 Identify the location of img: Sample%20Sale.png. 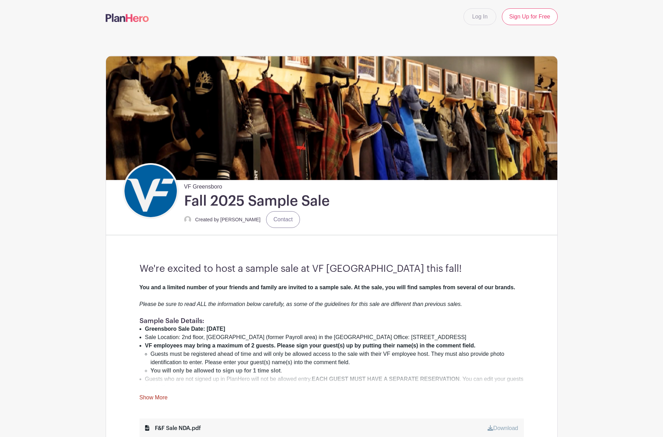
(332, 118).